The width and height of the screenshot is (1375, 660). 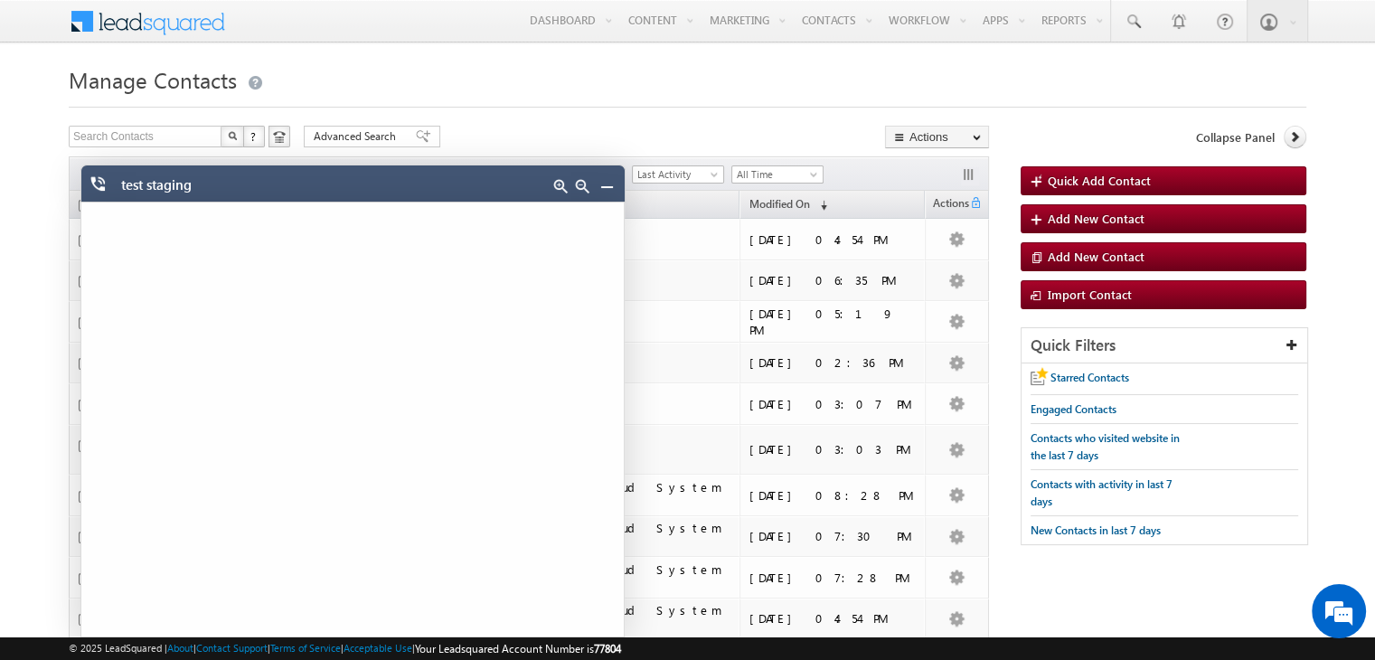 I want to click on span: © 2025 LeadSquared | | | | |, so click(x=344, y=648).